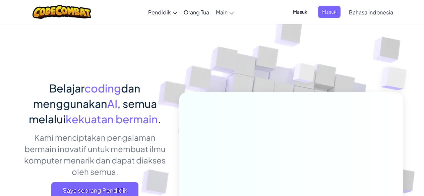 The width and height of the screenshot is (424, 196). I want to click on span: AI, so click(112, 104).